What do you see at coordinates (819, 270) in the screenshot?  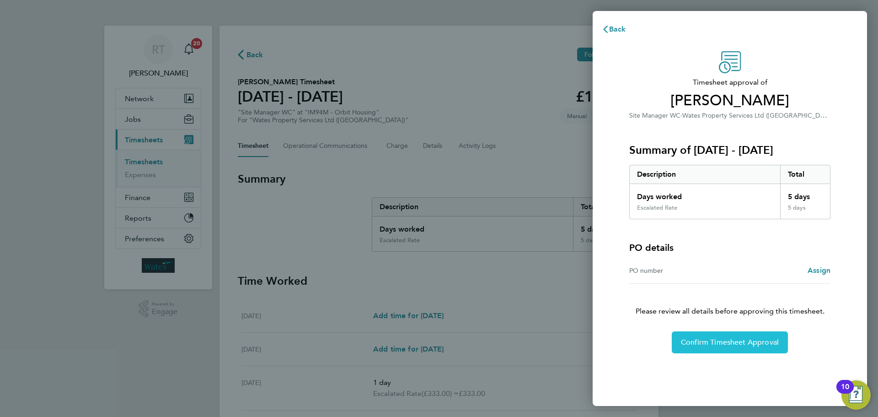 I see `span: Assign` at bounding box center [819, 270].